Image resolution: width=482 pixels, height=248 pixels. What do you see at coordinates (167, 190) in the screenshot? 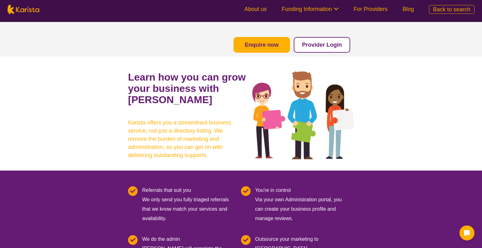
I see `b: Referrals that suit you` at bounding box center [167, 190].